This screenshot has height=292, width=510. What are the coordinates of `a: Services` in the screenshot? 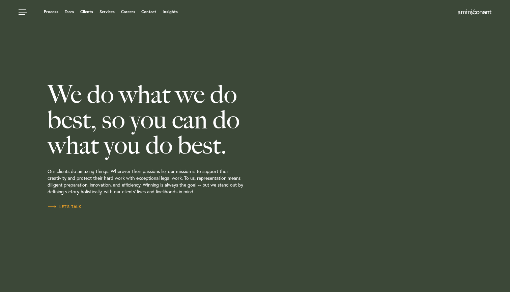 It's located at (107, 12).